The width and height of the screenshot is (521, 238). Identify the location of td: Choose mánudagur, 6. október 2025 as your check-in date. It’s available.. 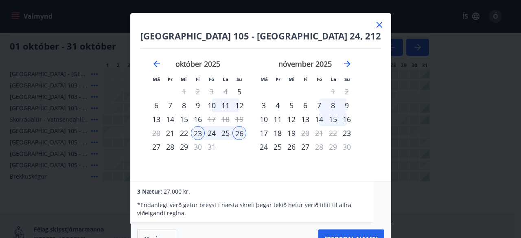
(156, 105).